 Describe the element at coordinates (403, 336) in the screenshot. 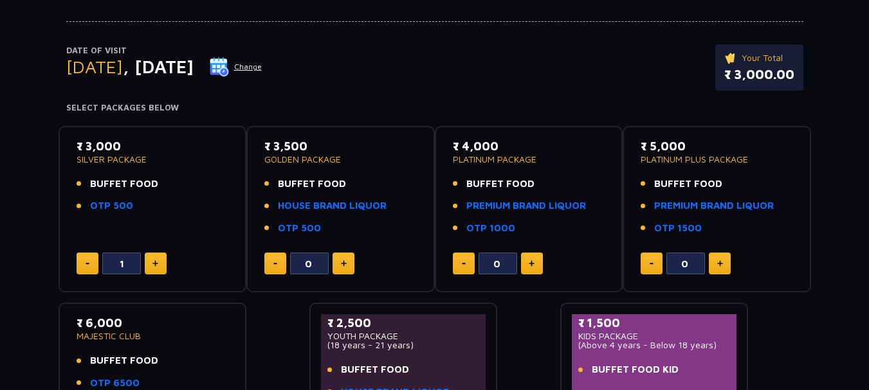

I see `p: YOUTH PACKAGE` at that location.